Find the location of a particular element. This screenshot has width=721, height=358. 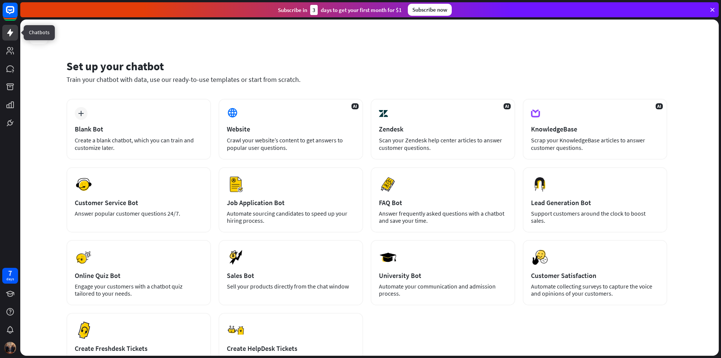

div: Engage your customers with a chatbot quiz tailored to your needs. is located at coordinates (138, 290).